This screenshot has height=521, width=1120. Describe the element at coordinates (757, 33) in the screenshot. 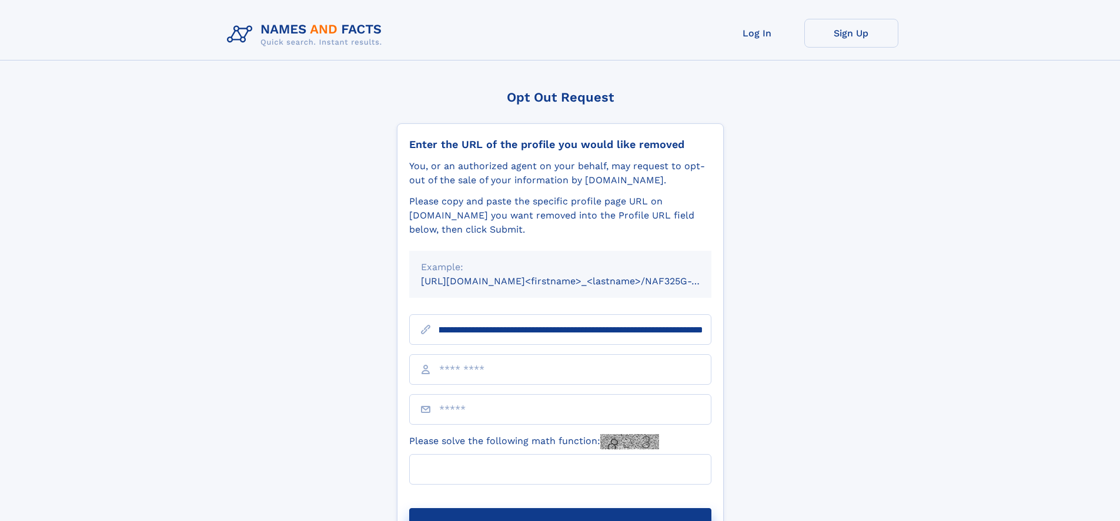

I see `a: Log In` at that location.